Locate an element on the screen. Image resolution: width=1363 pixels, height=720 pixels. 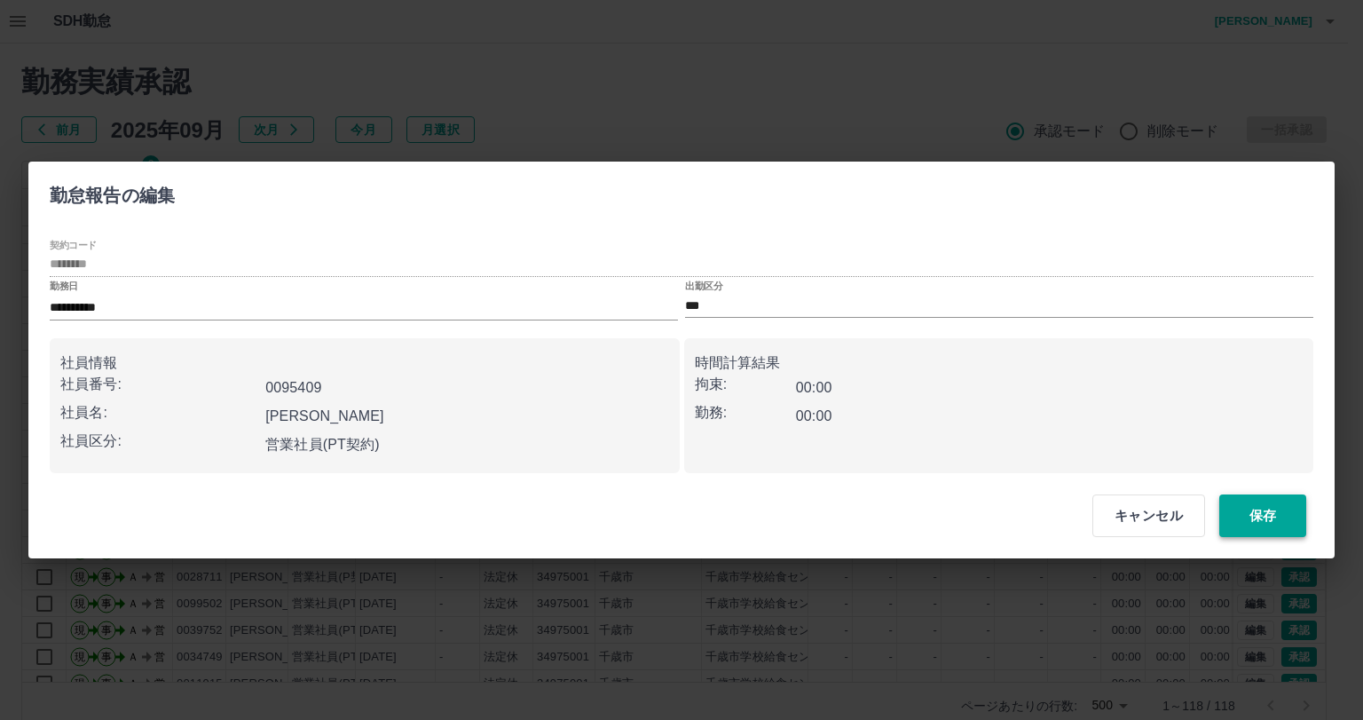
p: 社員名: is located at coordinates (159, 413).